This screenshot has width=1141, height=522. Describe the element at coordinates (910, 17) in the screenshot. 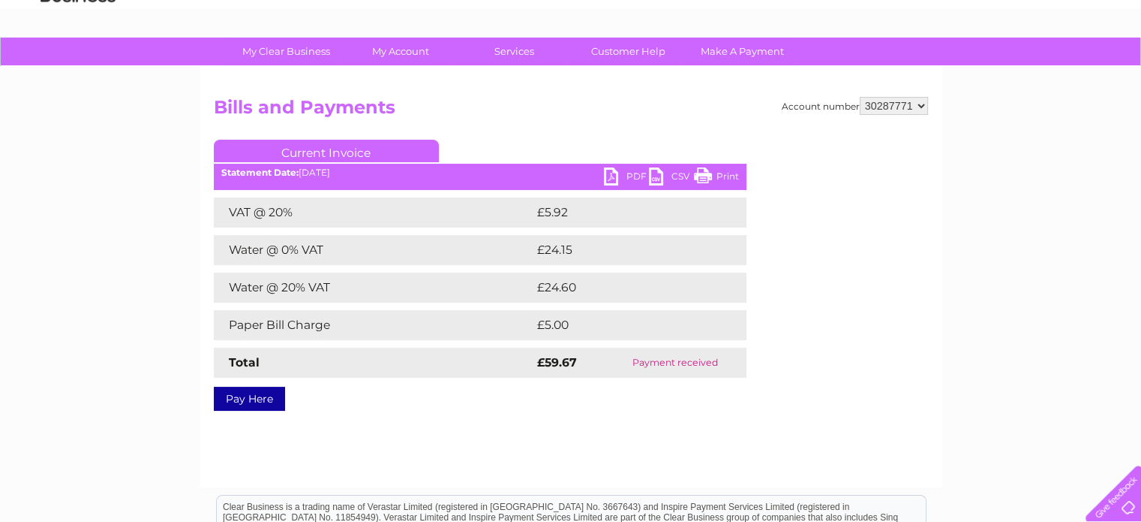

I see `a: 0333 014 3131` at that location.